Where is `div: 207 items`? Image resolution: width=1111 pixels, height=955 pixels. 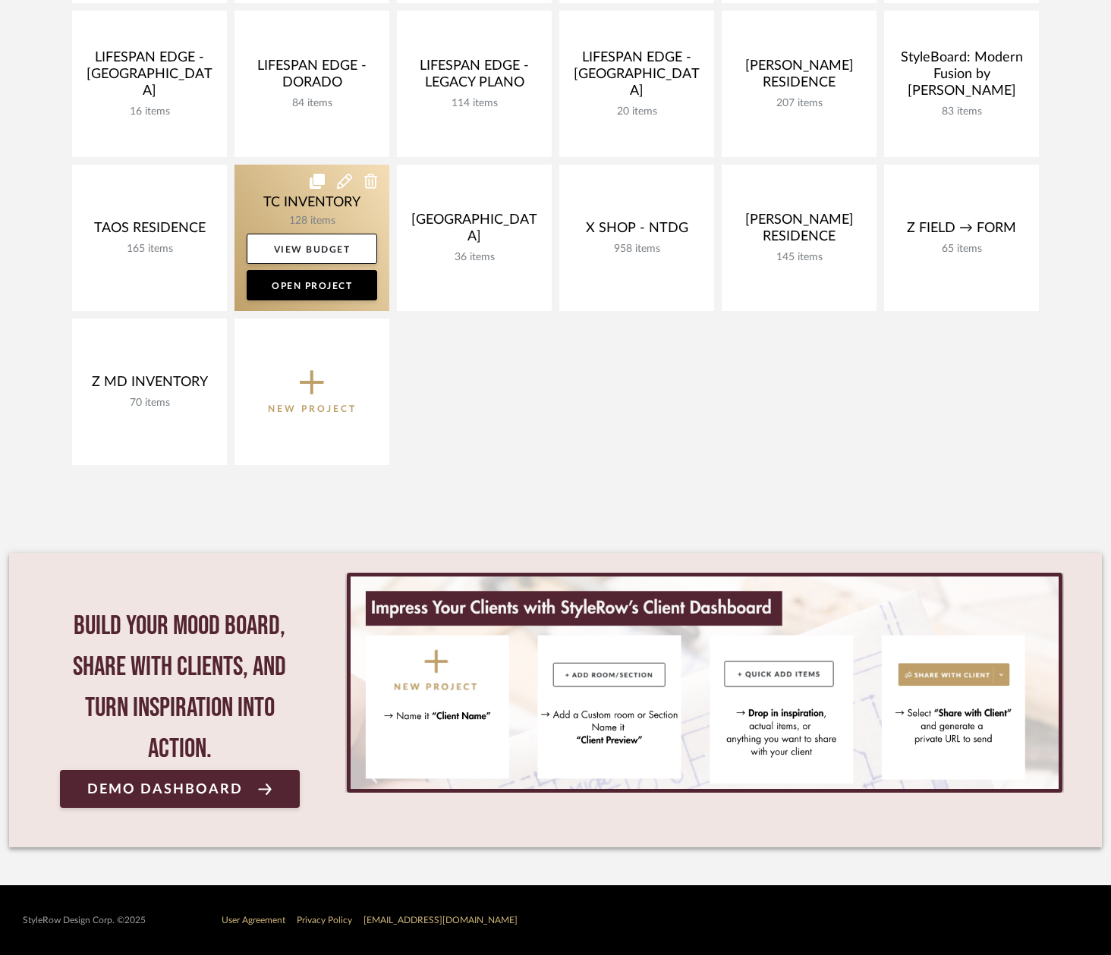
div: 207 items is located at coordinates (799, 103).